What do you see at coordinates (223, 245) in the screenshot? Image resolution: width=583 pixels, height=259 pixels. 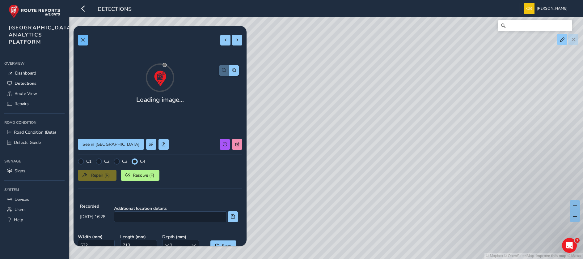 I see `button: Save` at bounding box center [223, 245].